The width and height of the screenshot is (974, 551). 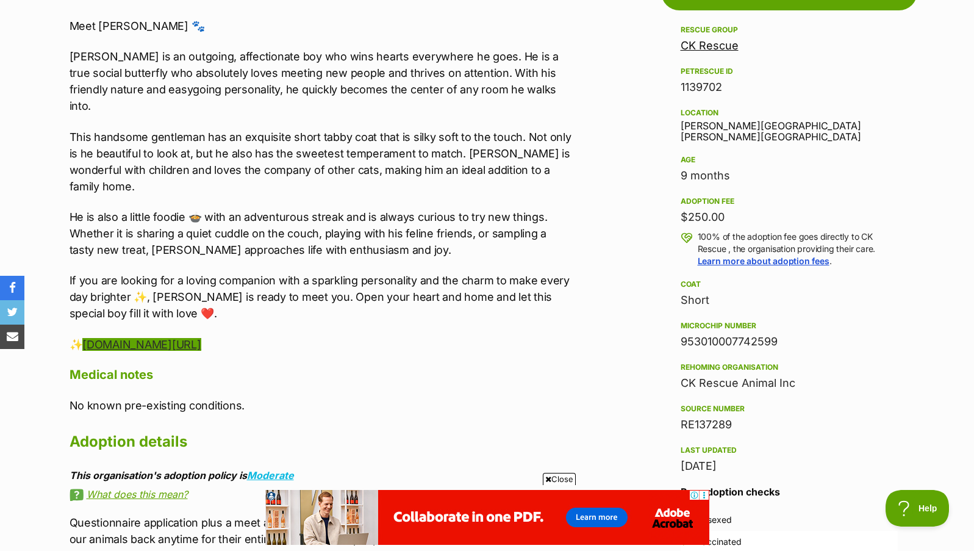 I want to click on div: RE137289, so click(x=789, y=425).